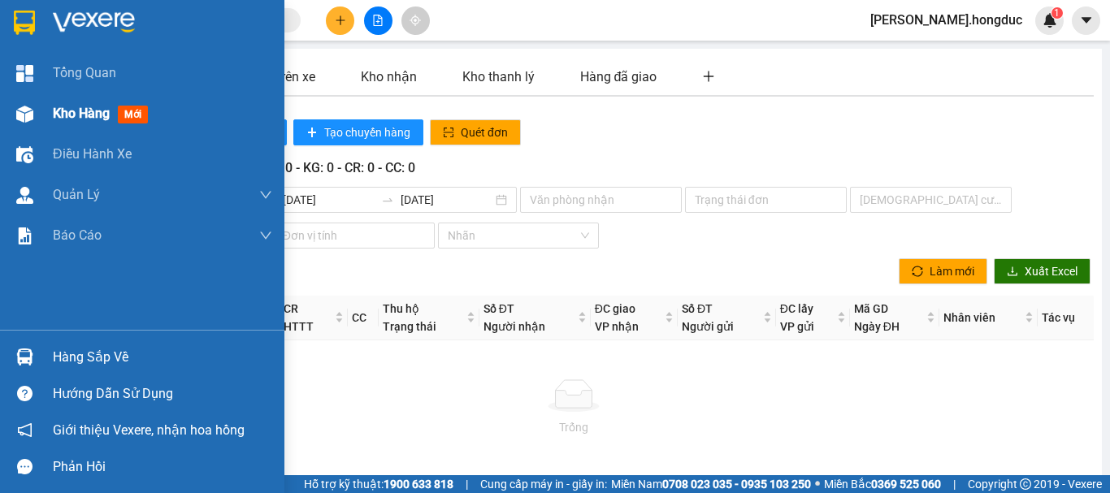 This screenshot has width=1110, height=493. I want to click on strong: 0708 023 035 - 0935 103 250, so click(736, 484).